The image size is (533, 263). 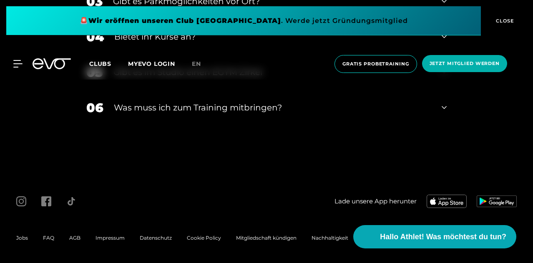 I want to click on span: Hallo Athlet! Was möchtest du tun?, so click(x=443, y=237).